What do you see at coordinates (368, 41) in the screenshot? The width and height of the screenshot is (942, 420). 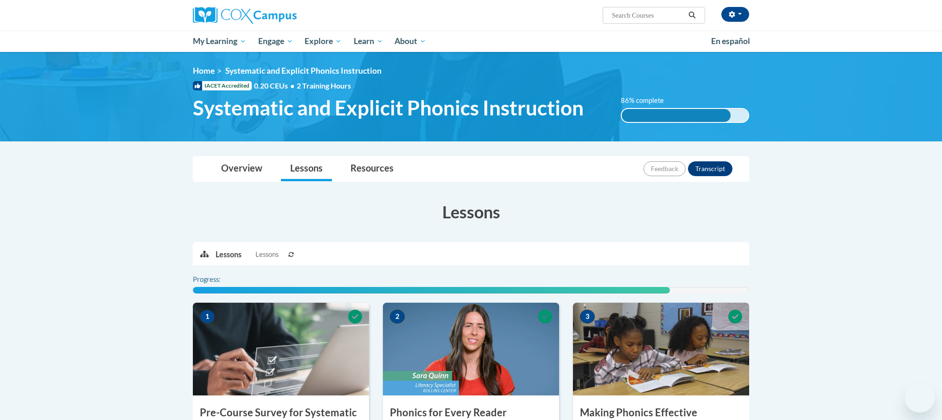 I see `a: Learn` at bounding box center [368, 41].